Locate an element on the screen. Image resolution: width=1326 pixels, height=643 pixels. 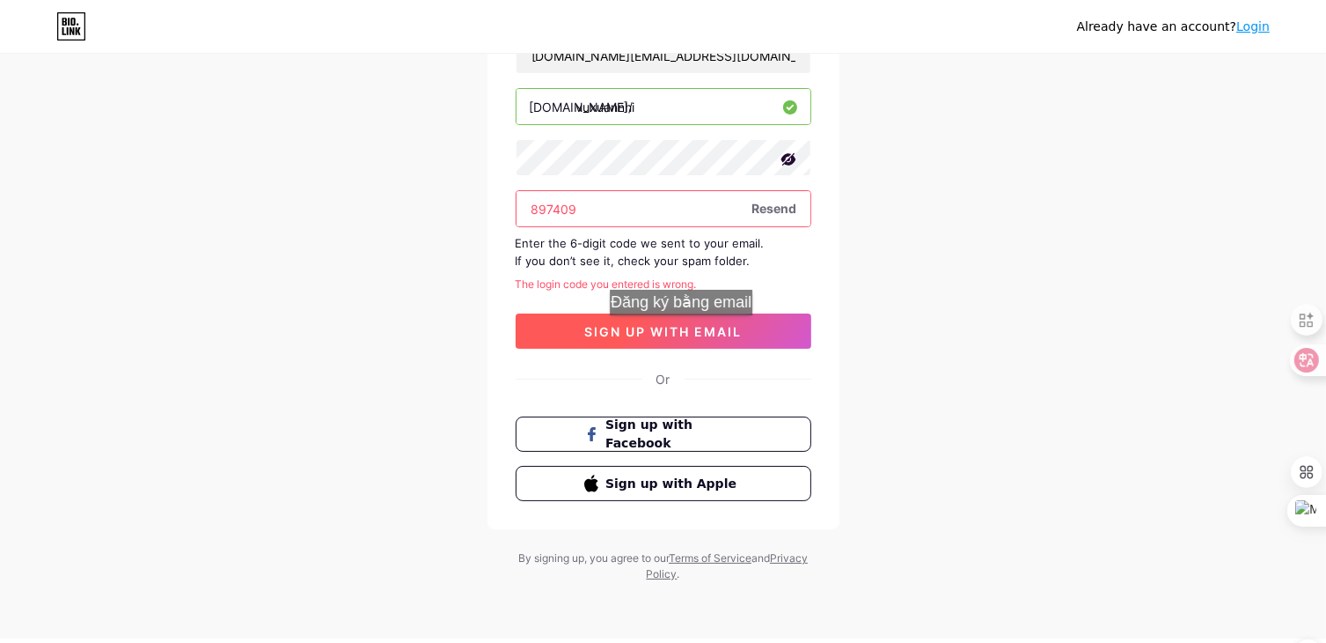
a: Sign up with Facebook is located at coordinates (664, 434).